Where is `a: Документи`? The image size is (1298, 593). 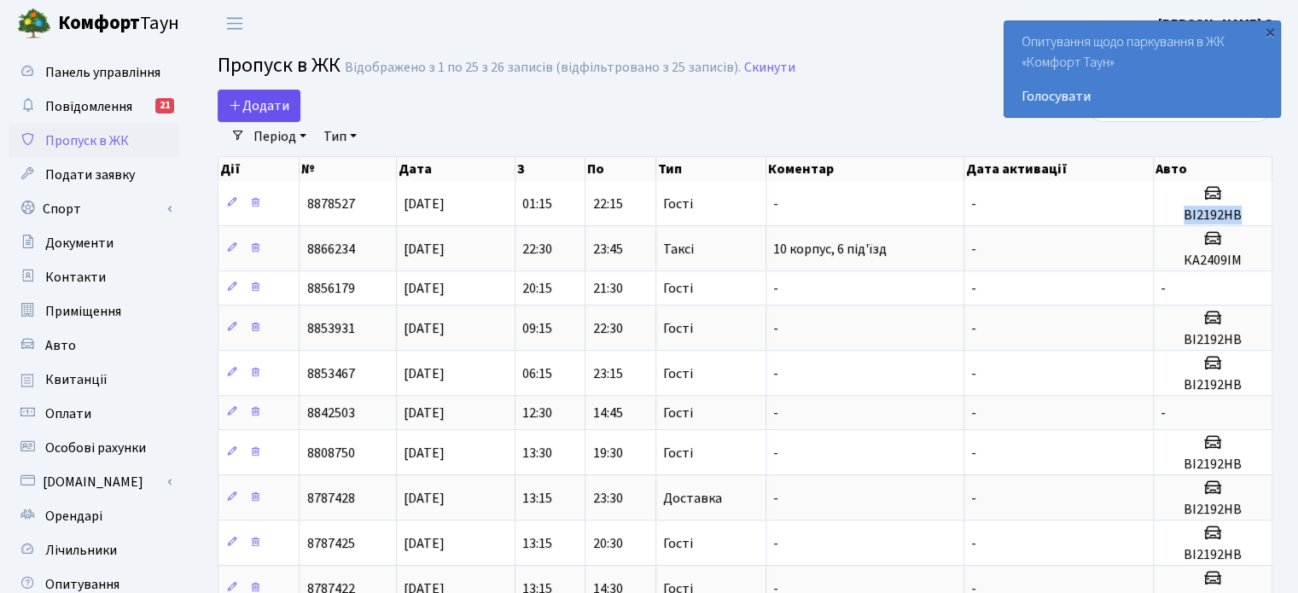 a: Документи is located at coordinates (94, 243).